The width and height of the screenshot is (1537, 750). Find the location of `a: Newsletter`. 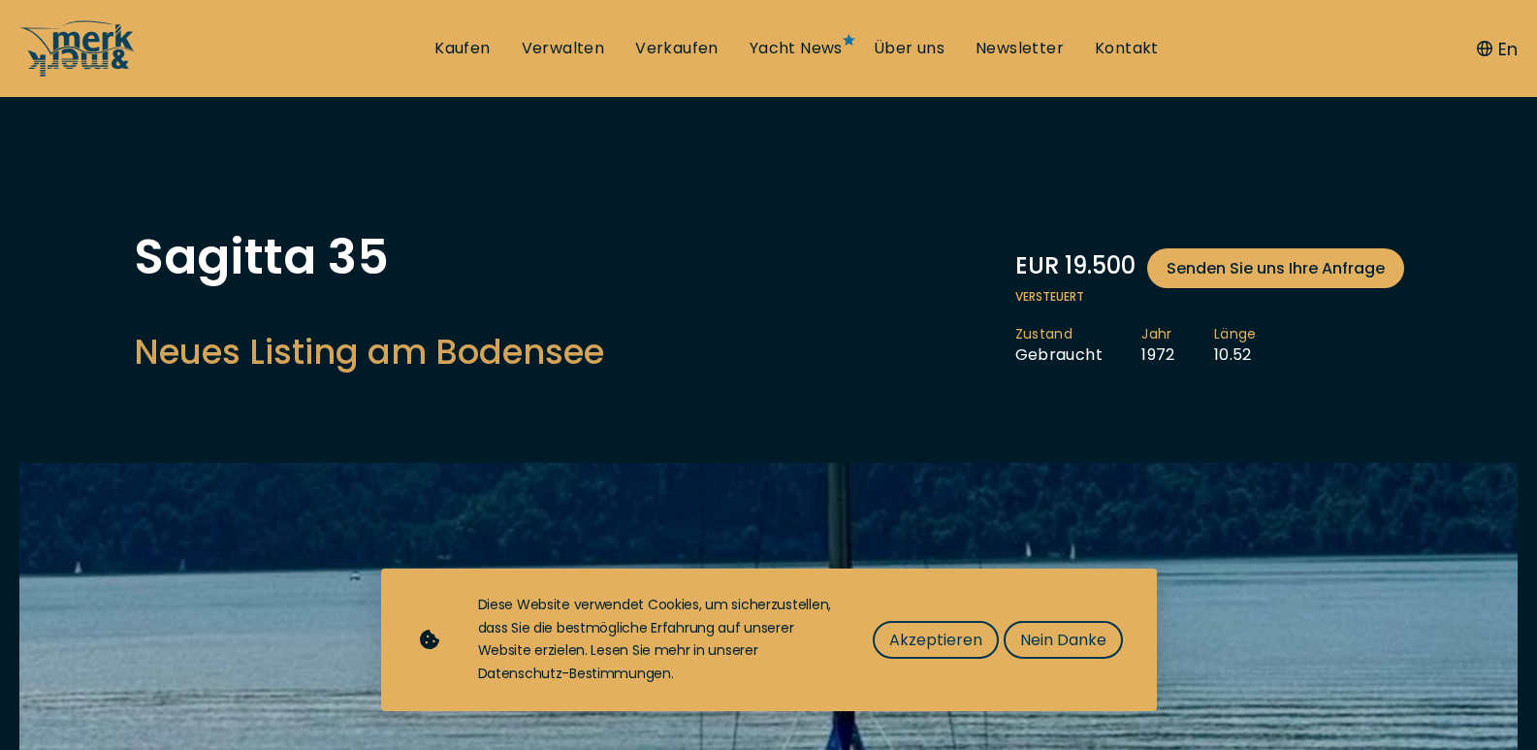

a: Newsletter is located at coordinates (1019, 48).